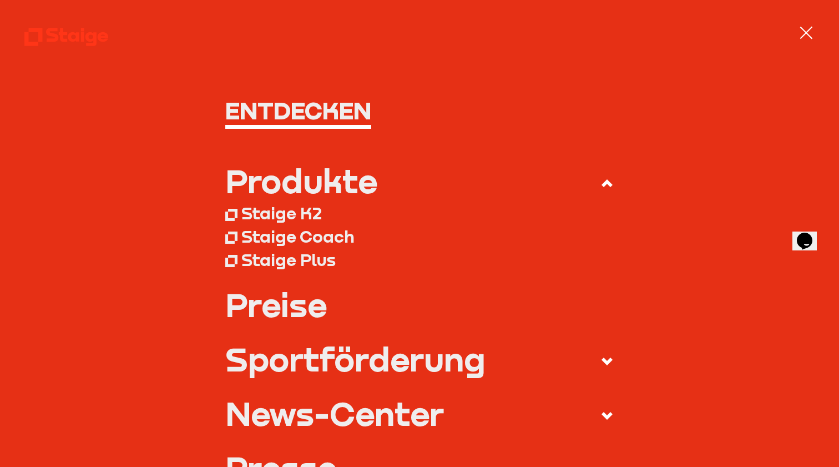 This screenshot has height=467, width=839. What do you see at coordinates (301, 180) in the screenshot?
I see `div: Produkte` at bounding box center [301, 180].